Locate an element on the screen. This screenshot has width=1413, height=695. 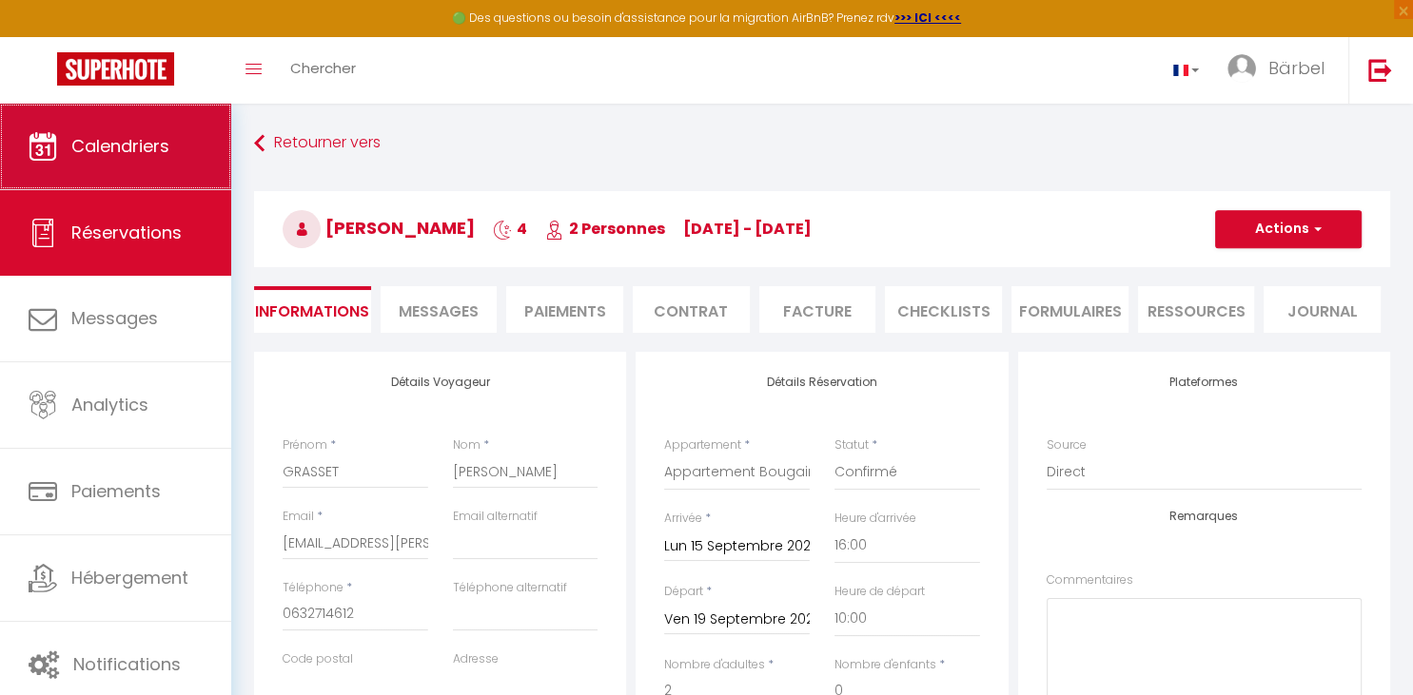
span: Réservations is located at coordinates (127, 232).